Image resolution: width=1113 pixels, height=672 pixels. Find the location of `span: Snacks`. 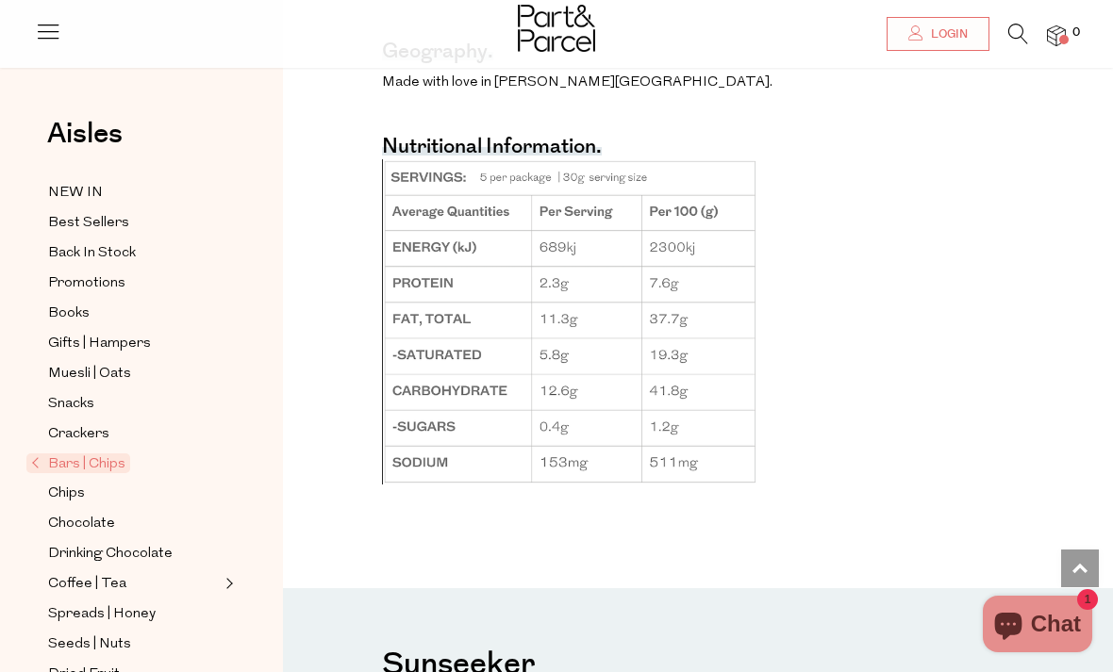

span: Snacks is located at coordinates (71, 404).